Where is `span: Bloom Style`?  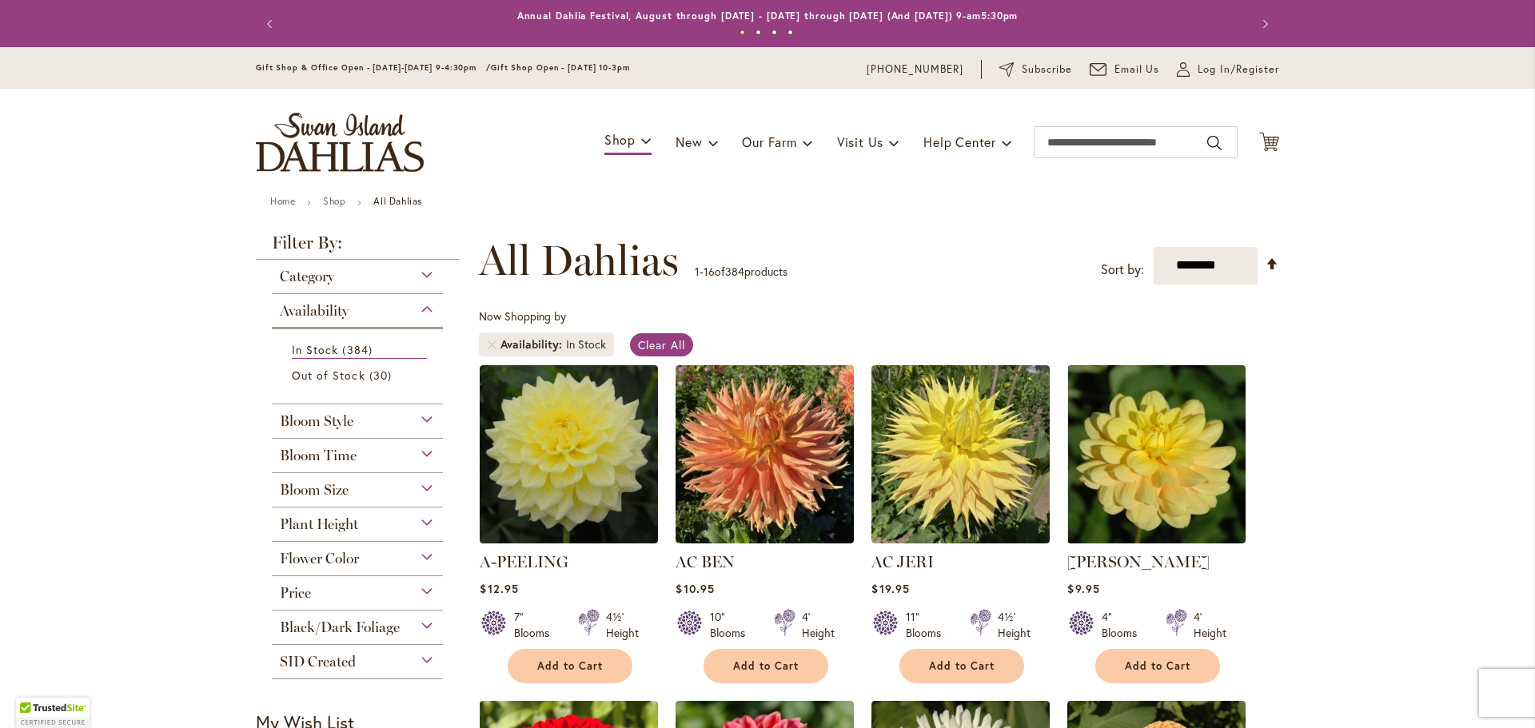
span: Bloom Style is located at coordinates (317, 421).